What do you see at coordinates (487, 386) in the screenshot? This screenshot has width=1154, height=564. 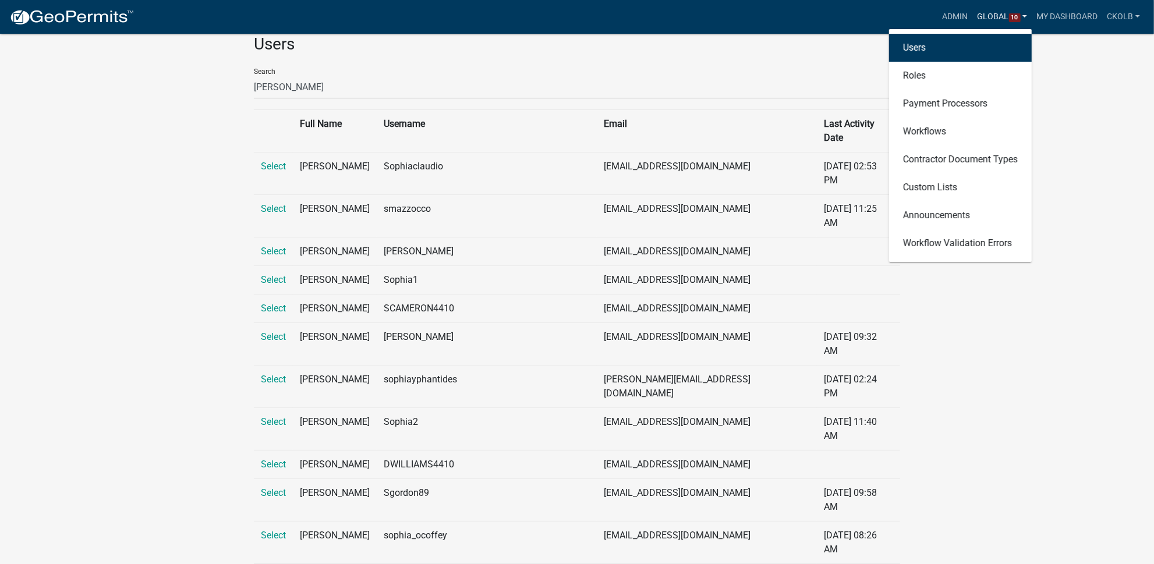 I see `td: sophiayphantides` at bounding box center [487, 386].